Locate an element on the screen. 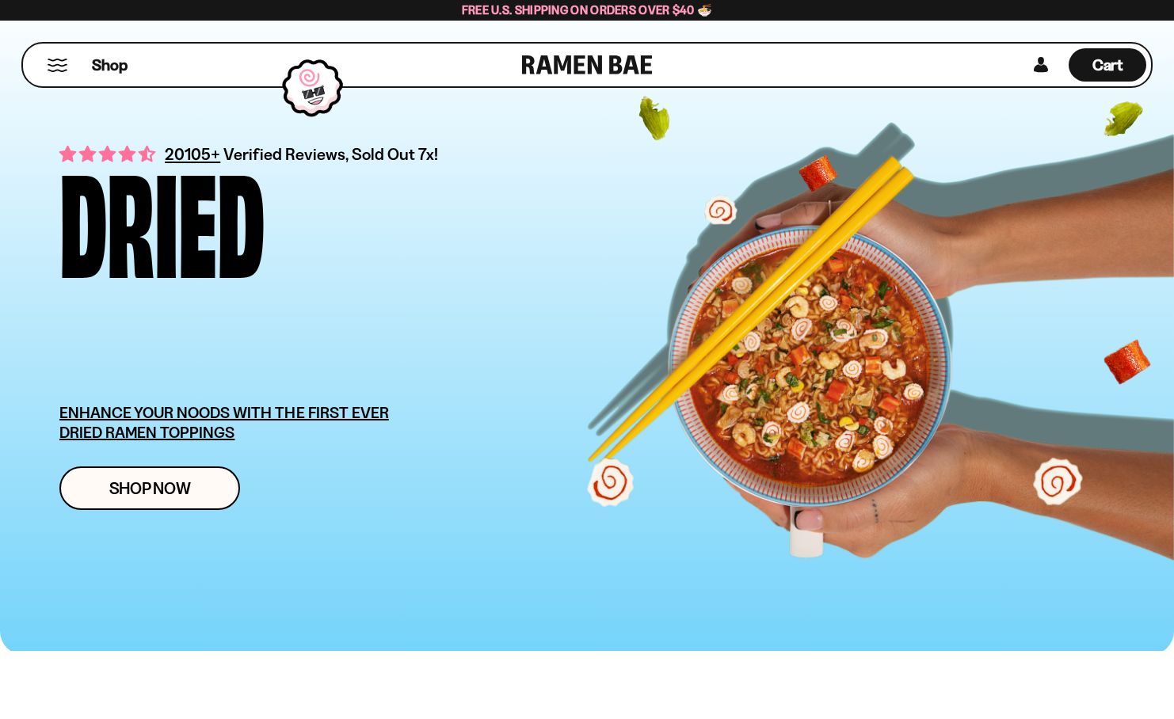 This screenshot has width=1174, height=719. span: Cart is located at coordinates (1107, 65).